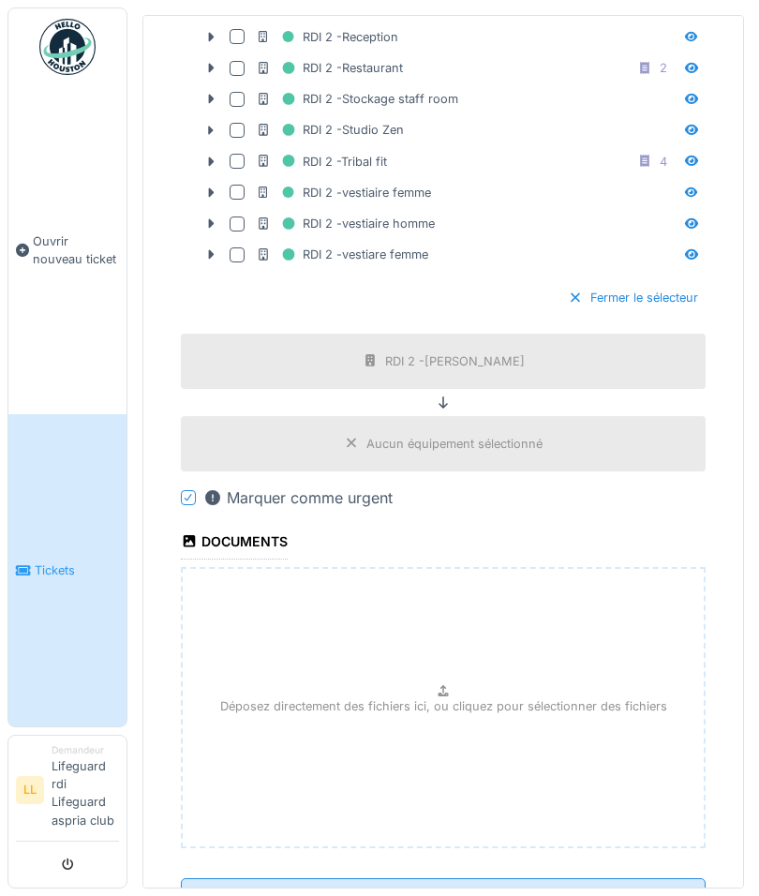  I want to click on div: RDI 2 -Studio Zen, so click(330, 129).